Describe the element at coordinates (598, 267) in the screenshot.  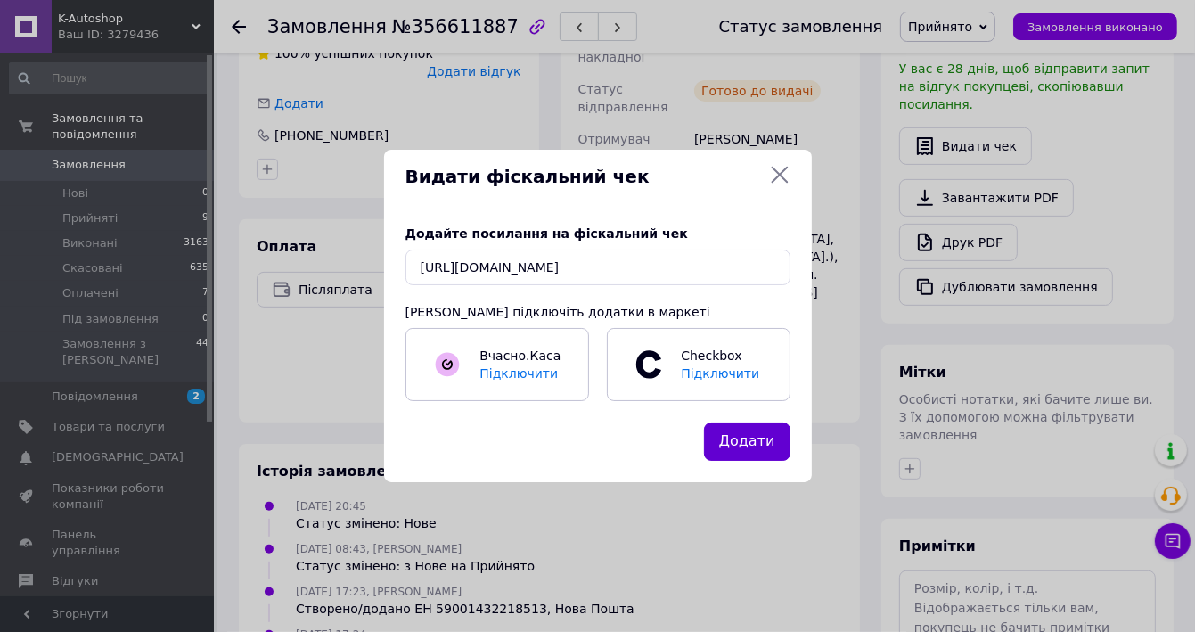
I see `input: URL чека` at that location.